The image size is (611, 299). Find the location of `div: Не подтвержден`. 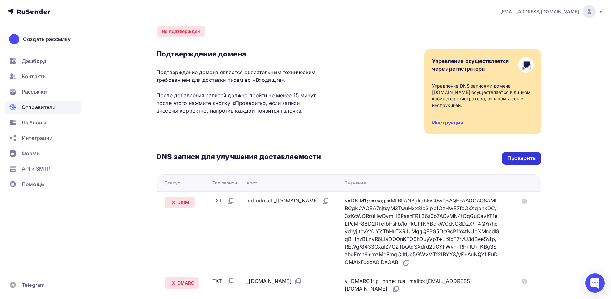

div: Не подтвержден is located at coordinates (181, 31).